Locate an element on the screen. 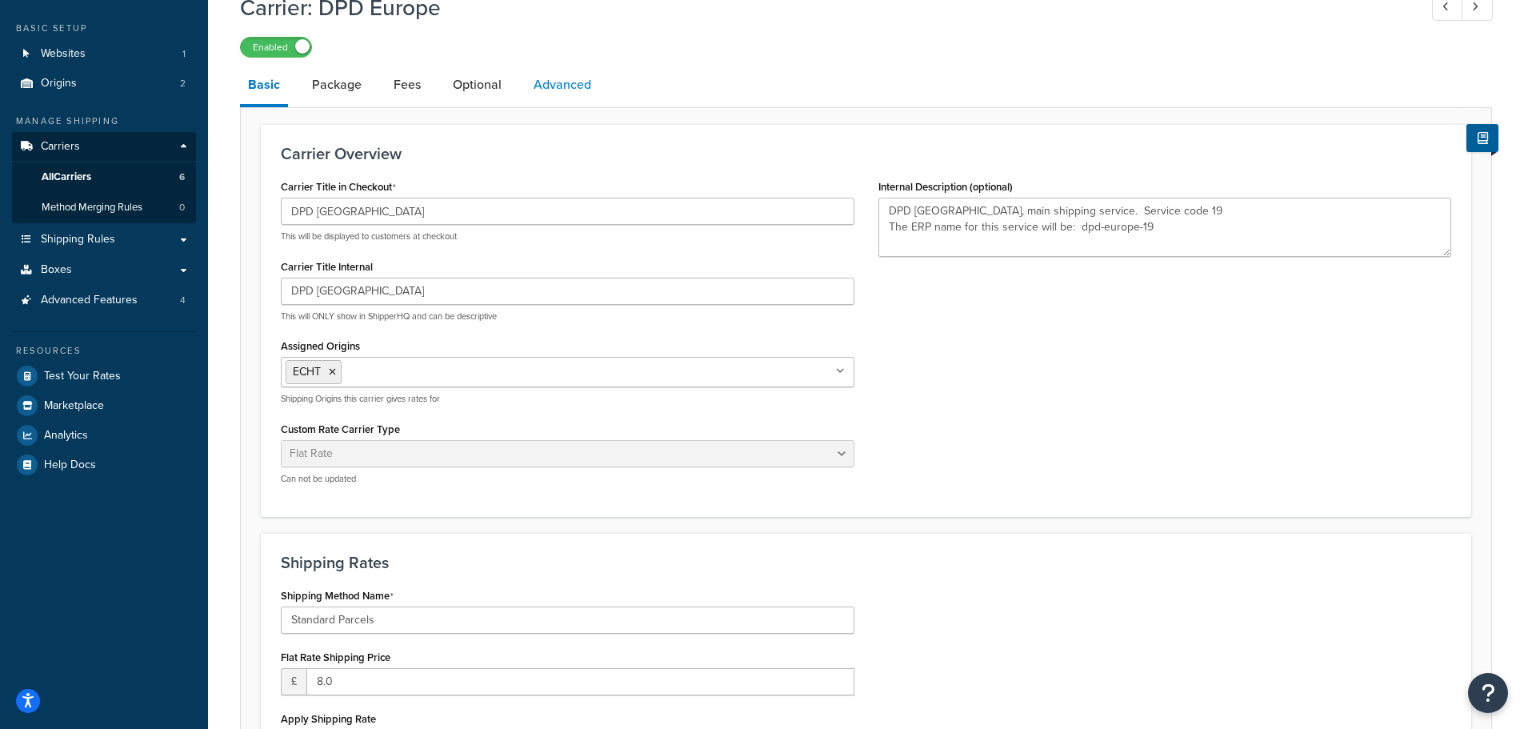  span: Advanced Features is located at coordinates (89, 300).